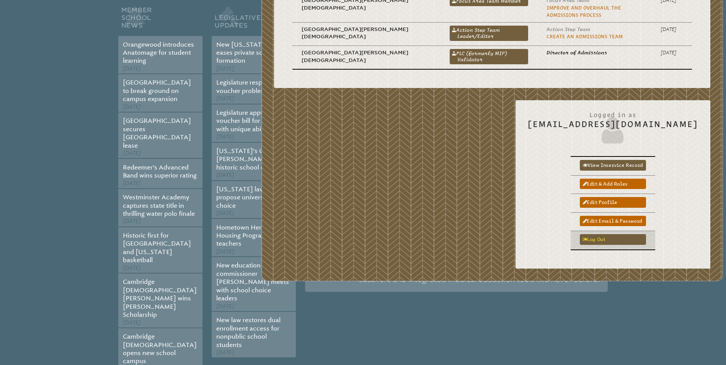 The width and height of the screenshot is (726, 365). Describe the element at coordinates (159, 206) in the screenshot. I see `a: Westminster Academy captures state title in thrilling water polo finale` at that location.